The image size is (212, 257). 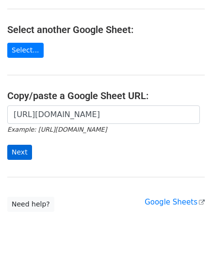 What do you see at coordinates (106, 96) in the screenshot?
I see `h4: Copy/paste a Google Sheet URL:` at bounding box center [106, 96].